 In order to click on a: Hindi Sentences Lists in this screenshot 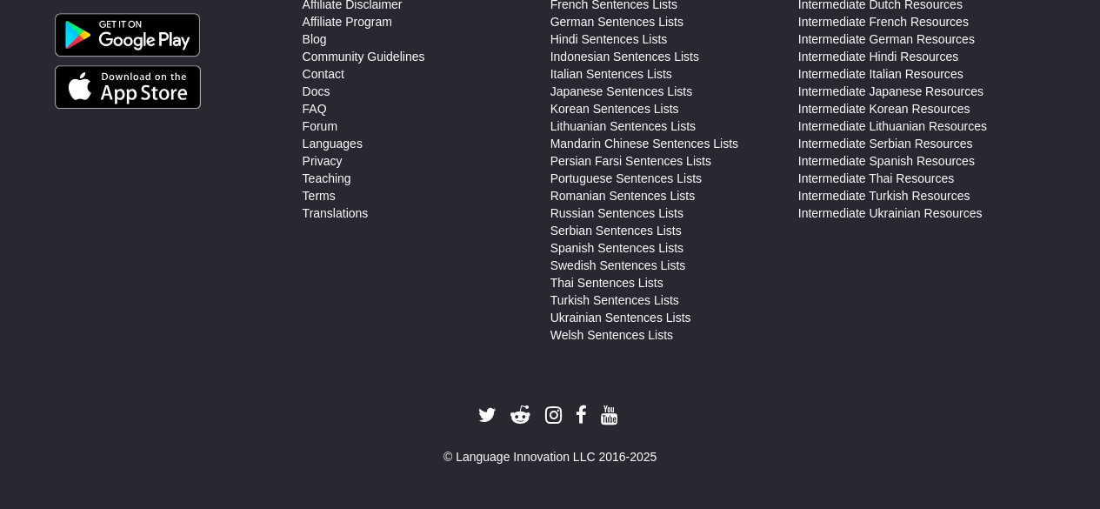, I will do `click(609, 39)`.